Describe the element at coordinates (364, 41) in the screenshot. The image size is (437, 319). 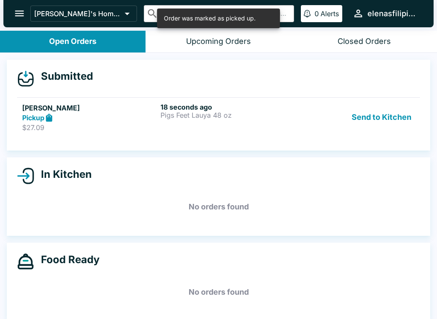
I see `div: Closed Orders` at that location.